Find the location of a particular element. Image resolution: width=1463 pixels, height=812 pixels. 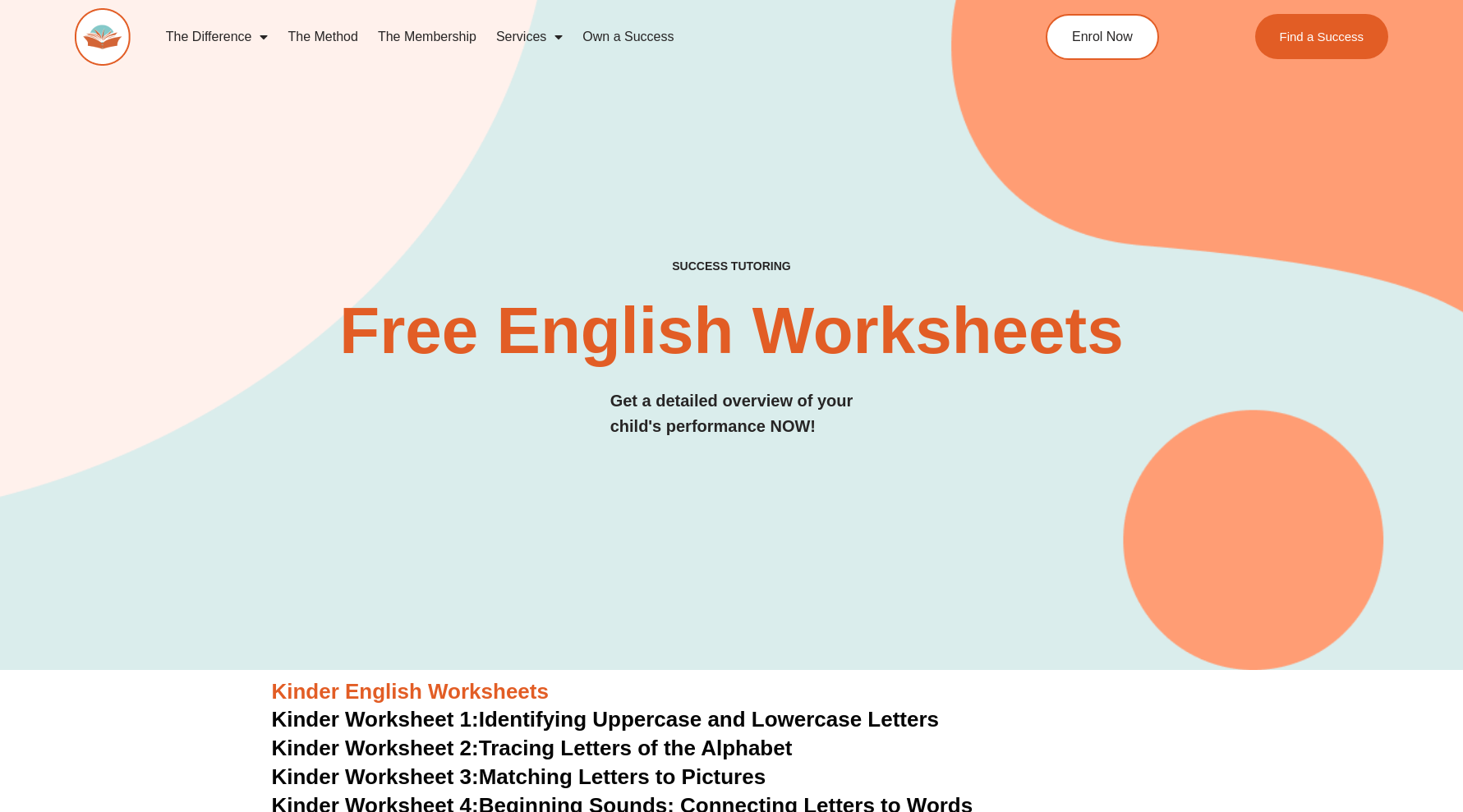

a: Kinder Worksheet 1:Identifying Uppercase and Lowercase Letters is located at coordinates (605, 719).